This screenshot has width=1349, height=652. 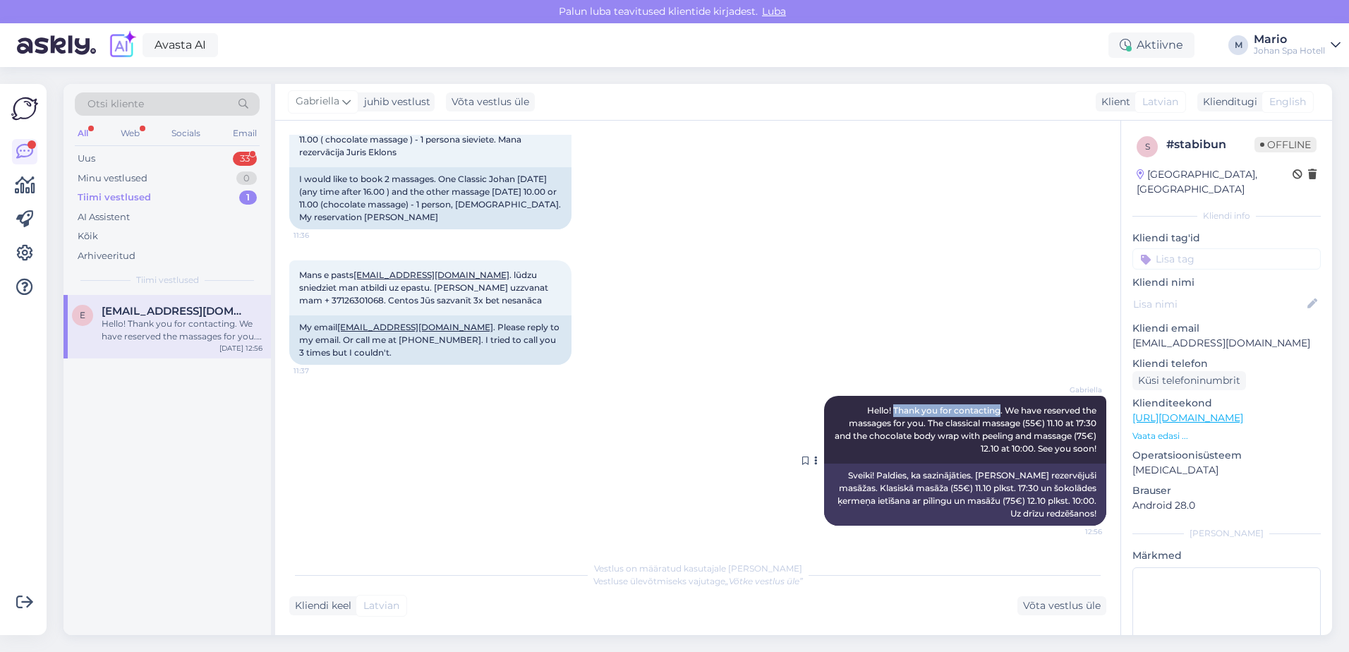 What do you see at coordinates (320, 370) in the screenshot?
I see `span: 11:37` at bounding box center [320, 370].